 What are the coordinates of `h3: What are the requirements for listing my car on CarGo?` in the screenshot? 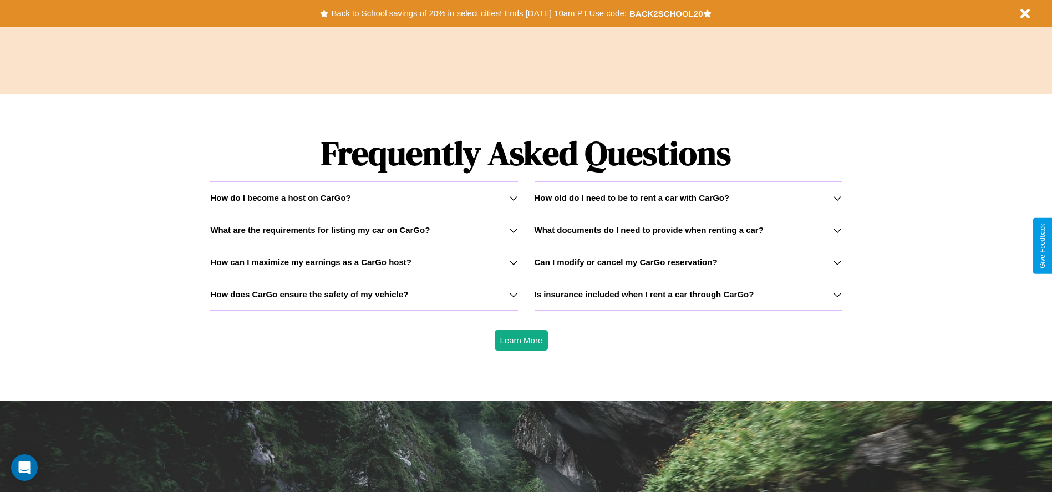 It's located at (320, 230).